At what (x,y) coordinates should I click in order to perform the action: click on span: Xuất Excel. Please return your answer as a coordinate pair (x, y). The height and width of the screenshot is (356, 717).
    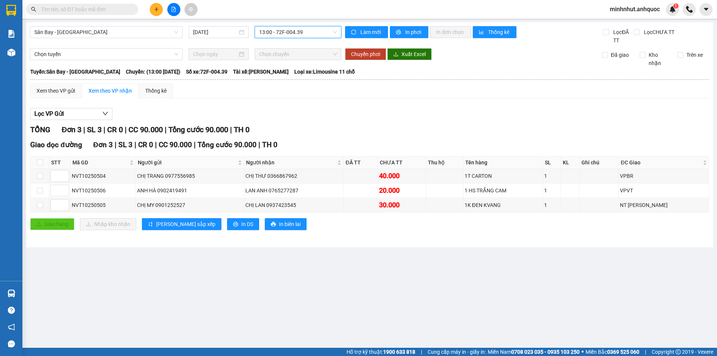
    Looking at the image, I should click on (413, 54).